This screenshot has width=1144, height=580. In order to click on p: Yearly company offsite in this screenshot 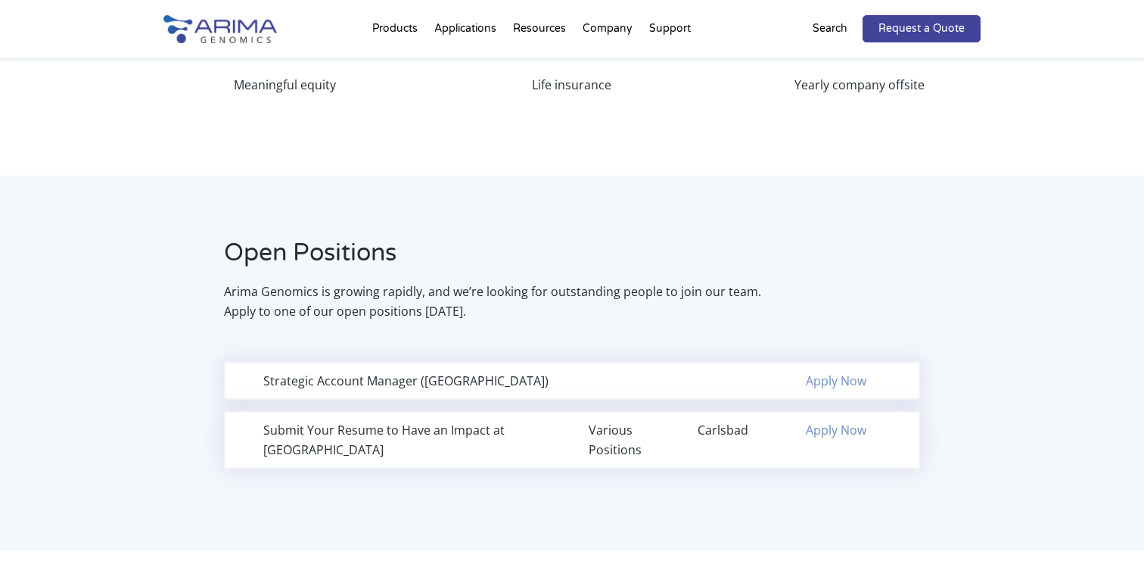, I will do `click(860, 85)`.